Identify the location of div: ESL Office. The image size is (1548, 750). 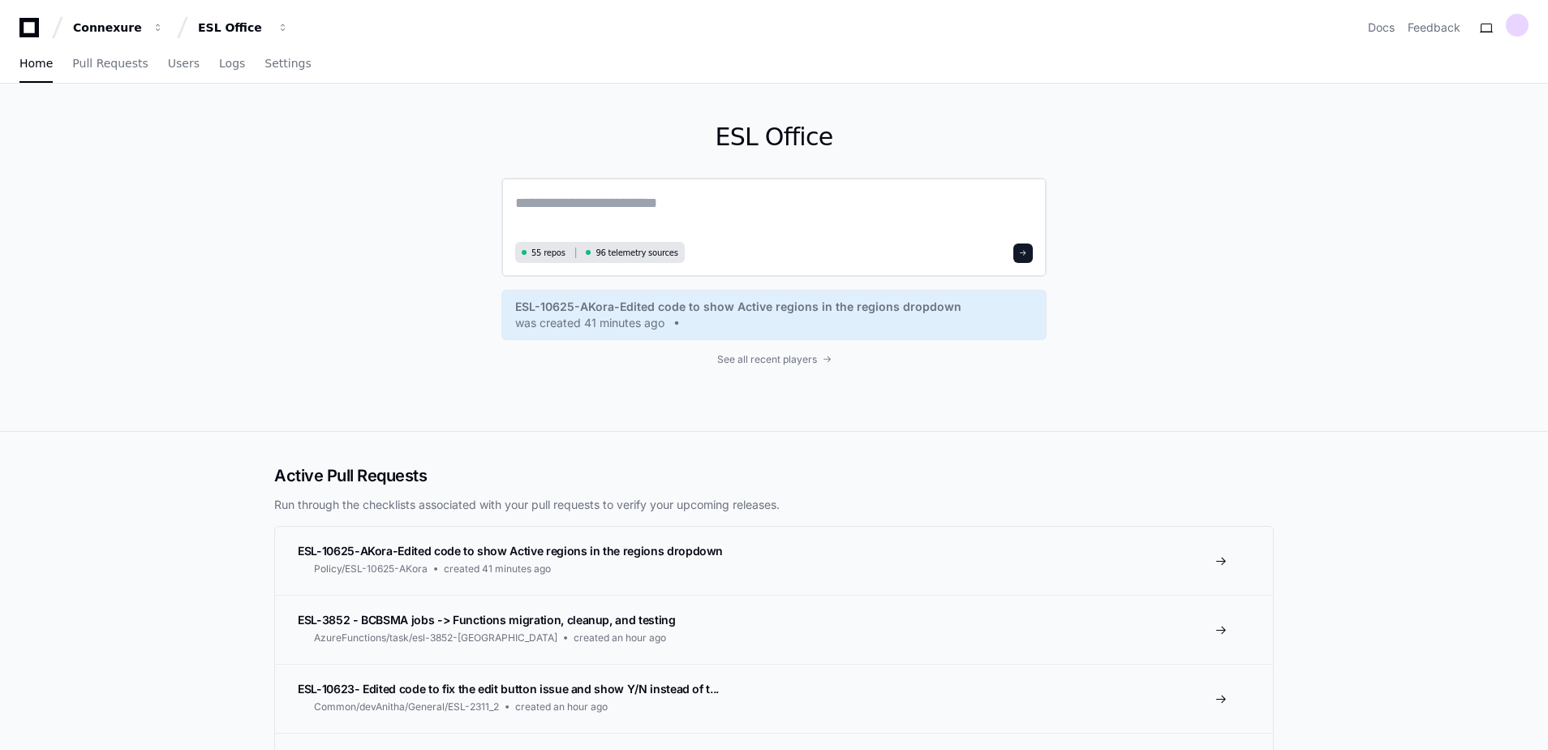
(233, 28).